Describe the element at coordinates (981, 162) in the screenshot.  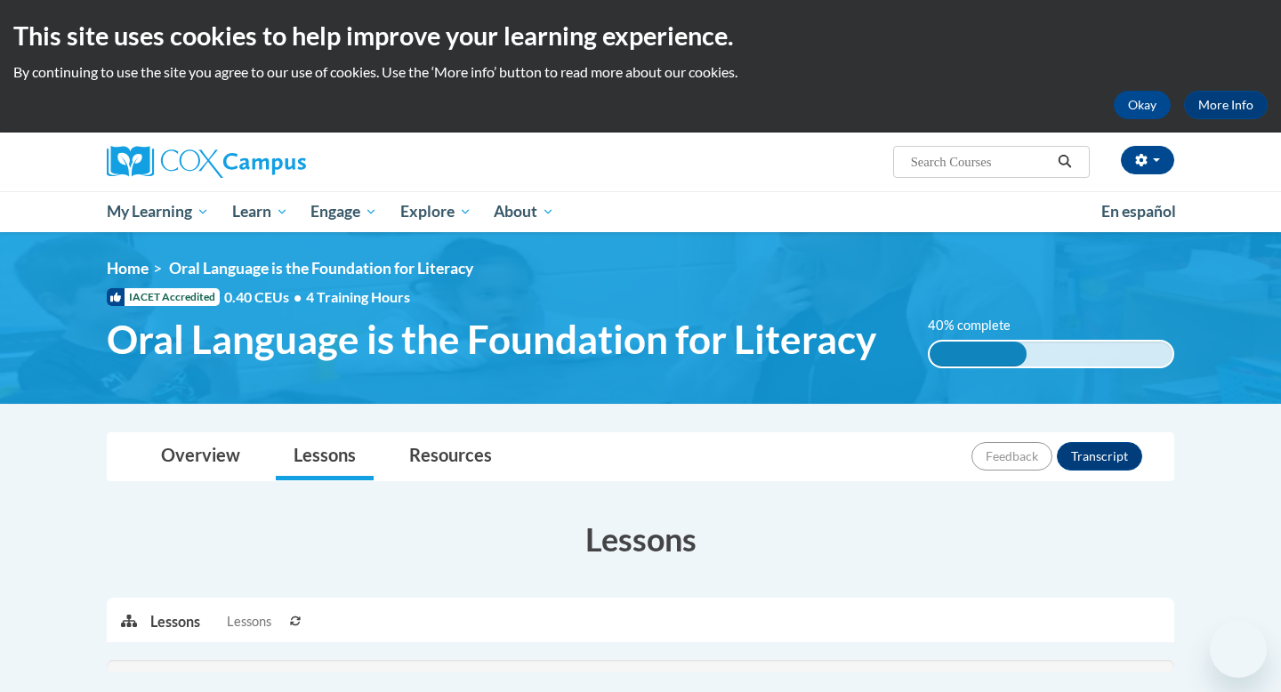
I see `input: Search Courses` at that location.